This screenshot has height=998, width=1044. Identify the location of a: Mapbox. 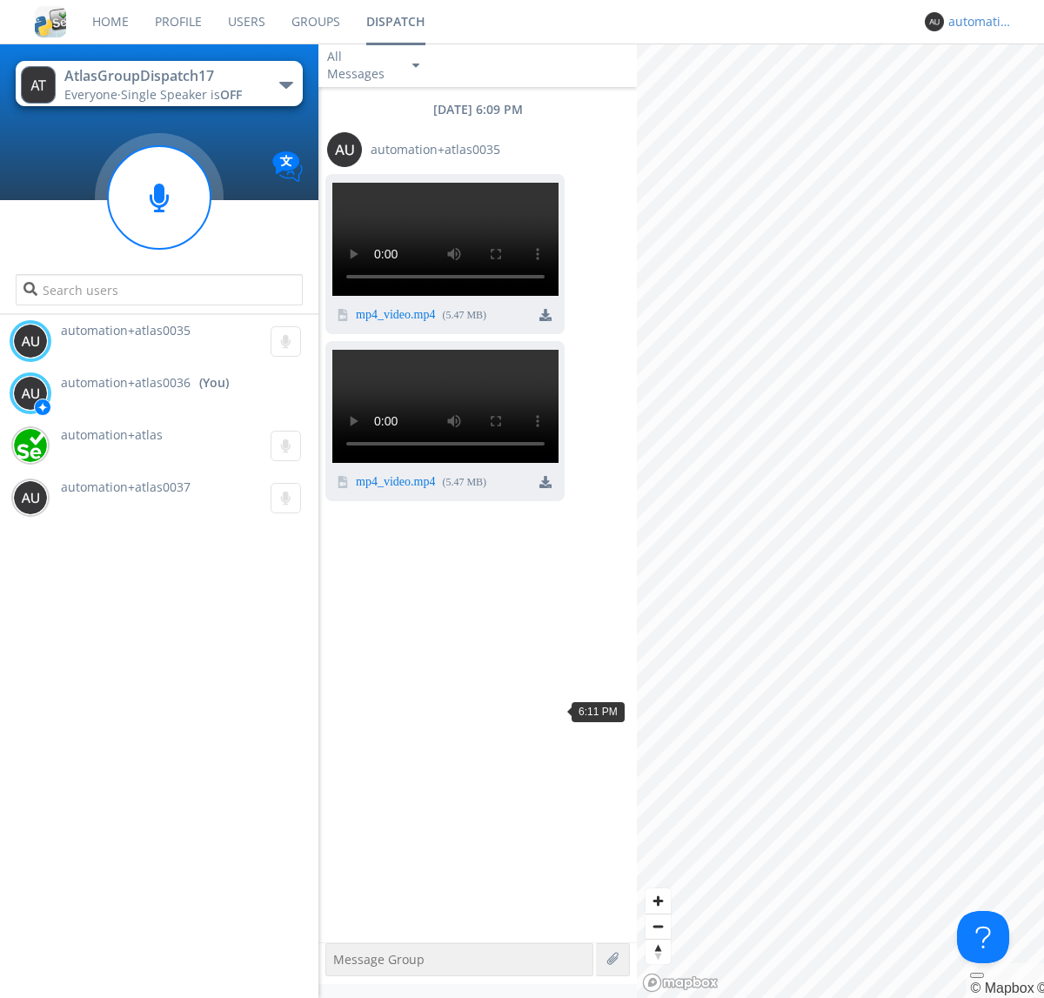
(1001, 987).